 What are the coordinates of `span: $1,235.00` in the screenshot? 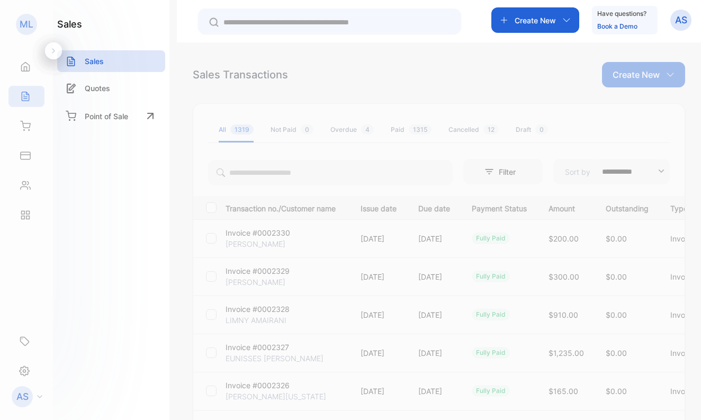 It's located at (566, 353).